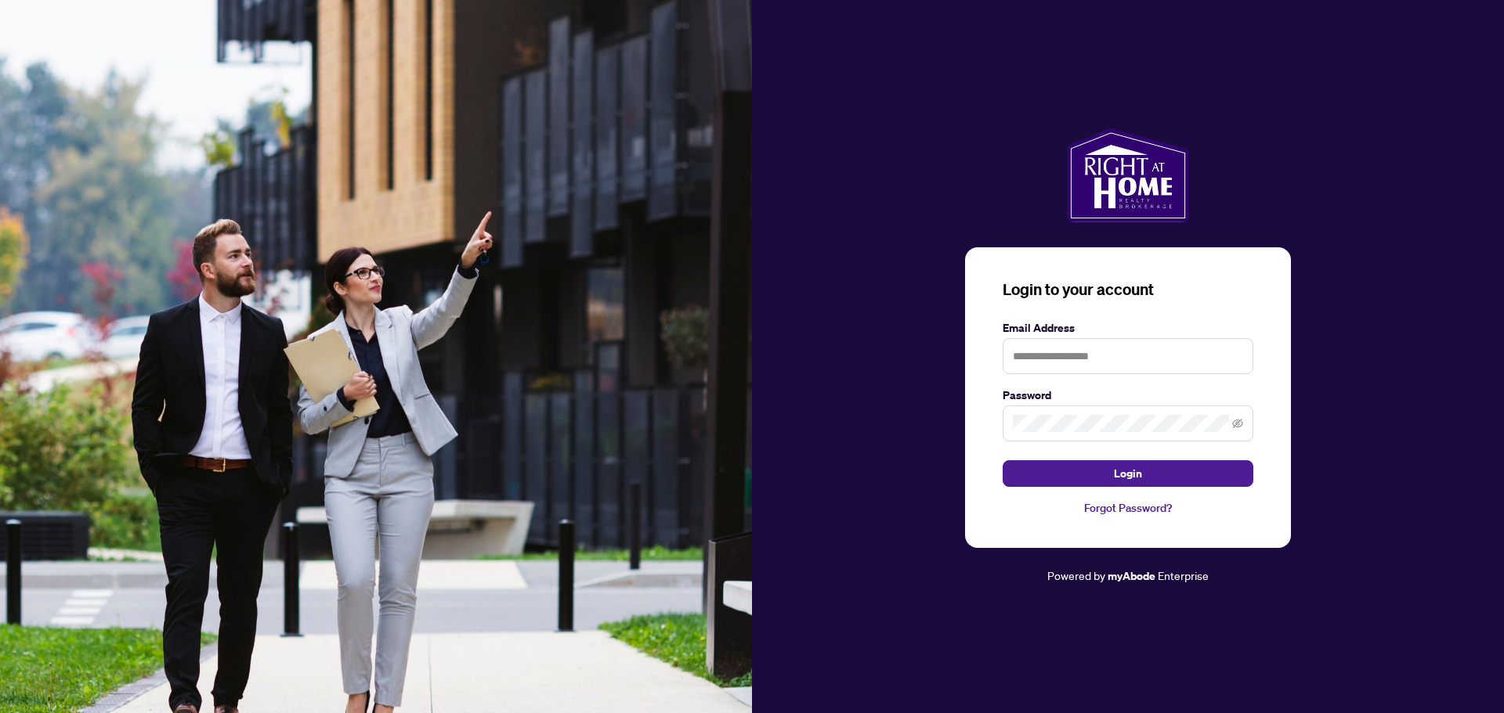 The height and width of the screenshot is (713, 1504). What do you see at coordinates (1128, 474) in the screenshot?
I see `button: Login` at bounding box center [1128, 474].